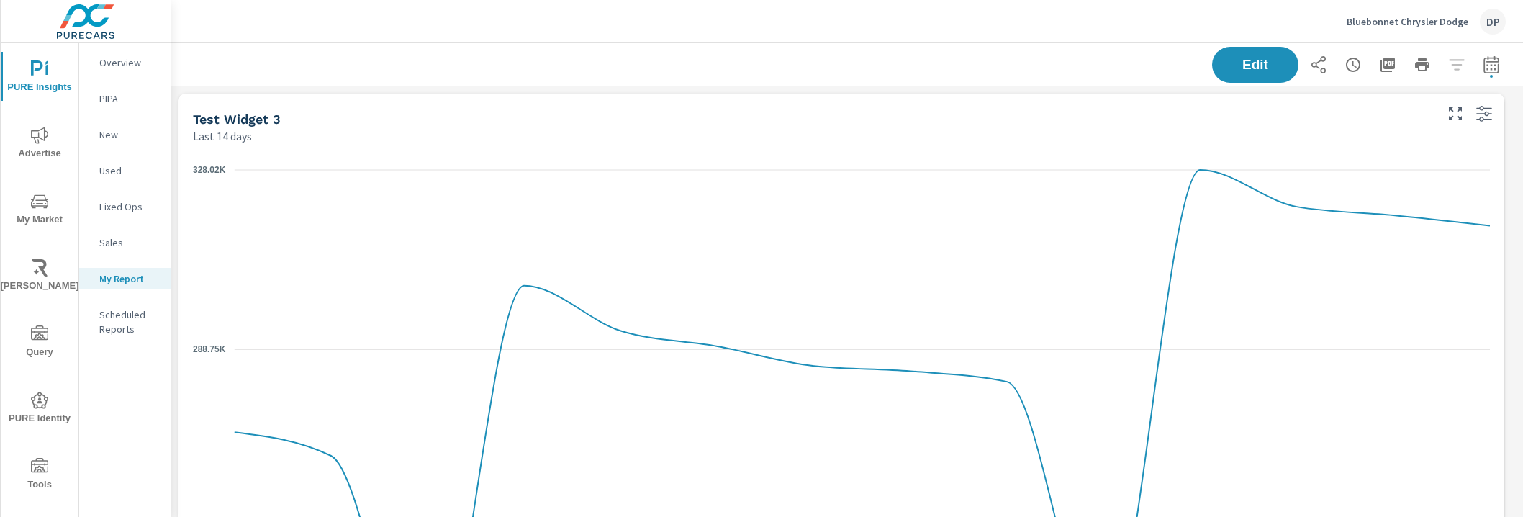 The image size is (1523, 517). Describe the element at coordinates (1255, 65) in the screenshot. I see `span: Edit` at that location.